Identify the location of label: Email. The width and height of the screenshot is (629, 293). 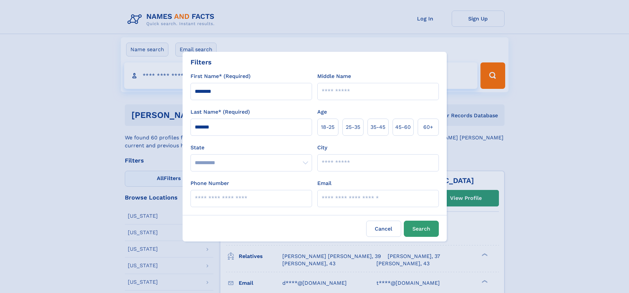
(324, 183).